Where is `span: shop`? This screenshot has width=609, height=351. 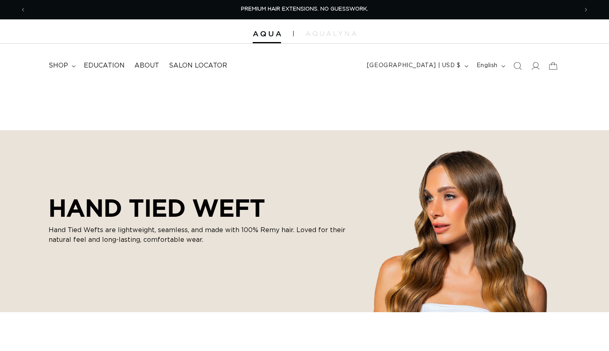
span: shop is located at coordinates (58, 66).